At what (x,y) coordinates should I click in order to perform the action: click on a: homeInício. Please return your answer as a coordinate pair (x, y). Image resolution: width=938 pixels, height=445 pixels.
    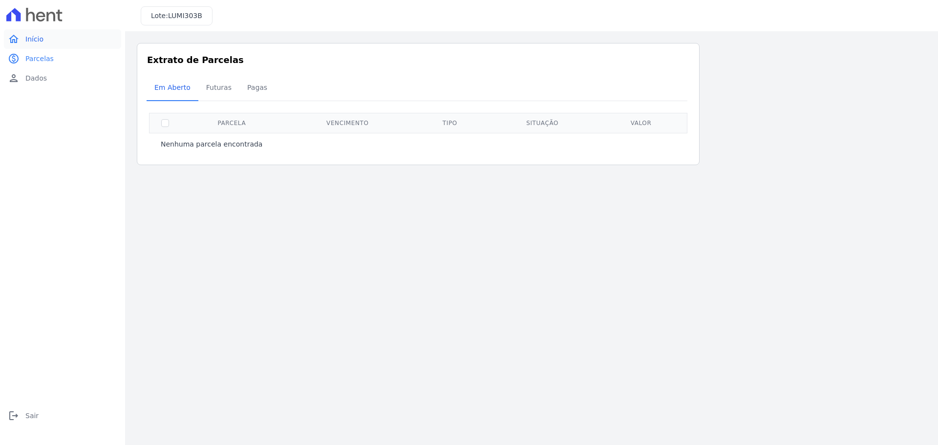
    Looking at the image, I should click on (63, 39).